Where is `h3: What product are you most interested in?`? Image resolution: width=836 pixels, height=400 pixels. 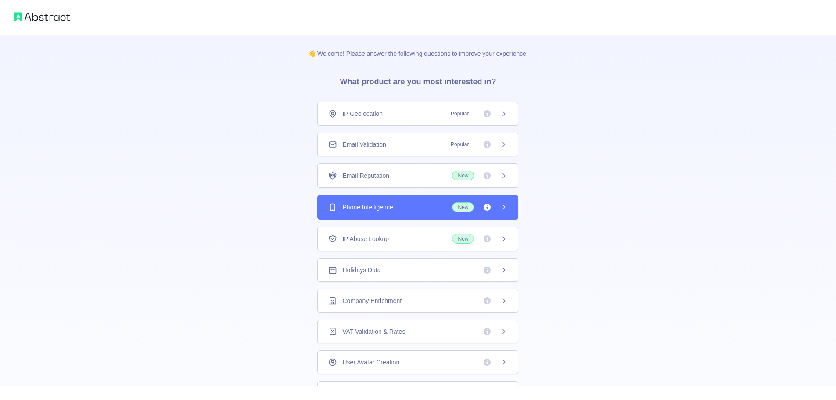 h3: What product are you most interested in? is located at coordinates (418, 80).